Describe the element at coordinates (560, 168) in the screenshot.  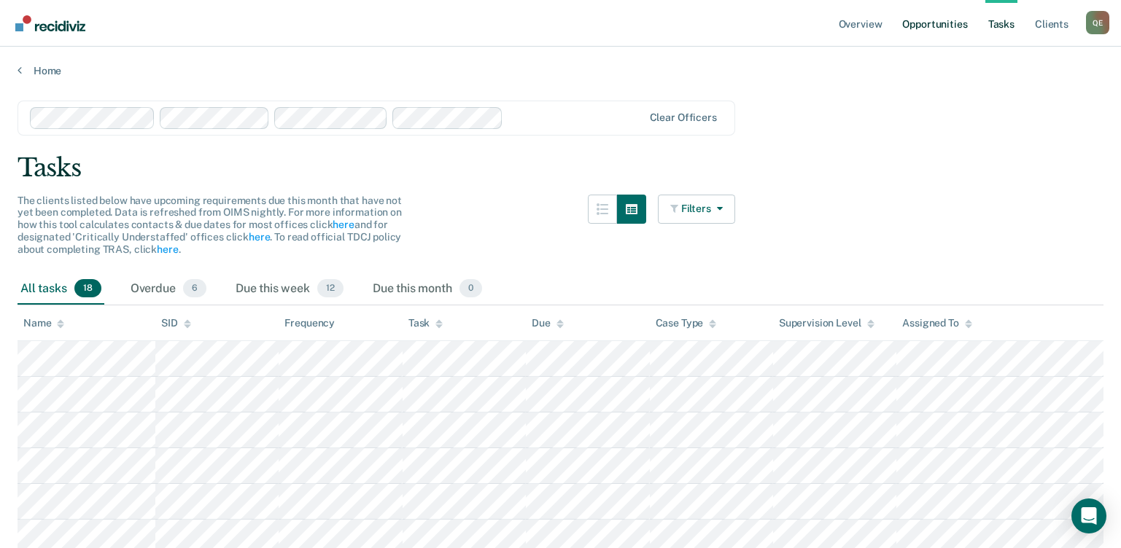
I see `div: Tasks` at that location.